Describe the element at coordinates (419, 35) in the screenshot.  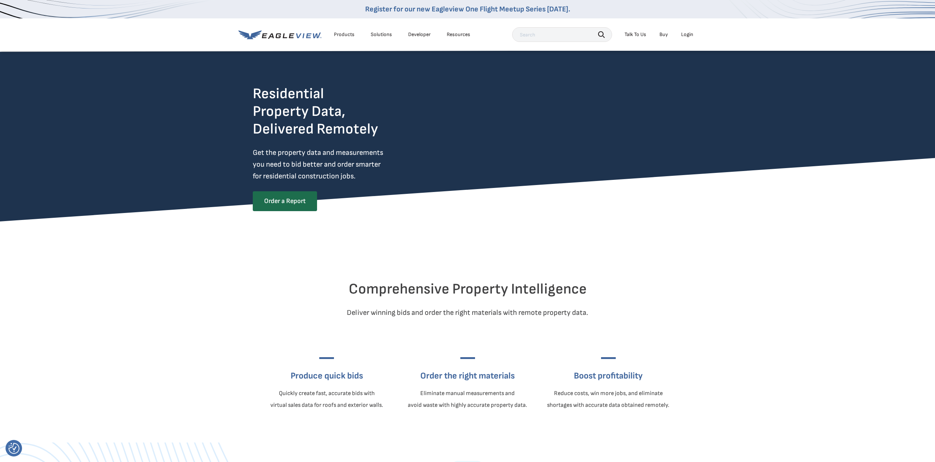
I see `a: Developer` at that location.